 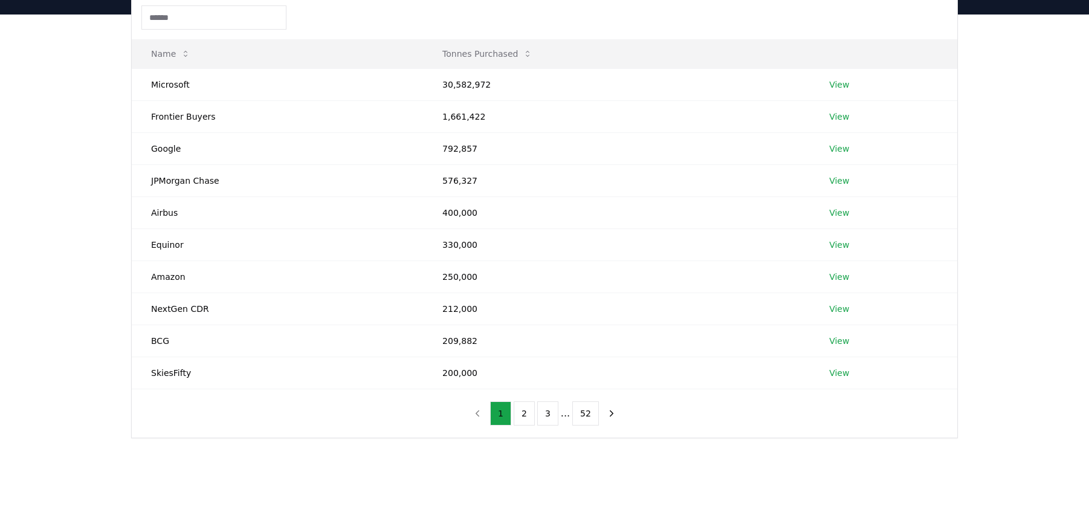 What do you see at coordinates (170, 54) in the screenshot?
I see `button: Name` at bounding box center [170, 54].